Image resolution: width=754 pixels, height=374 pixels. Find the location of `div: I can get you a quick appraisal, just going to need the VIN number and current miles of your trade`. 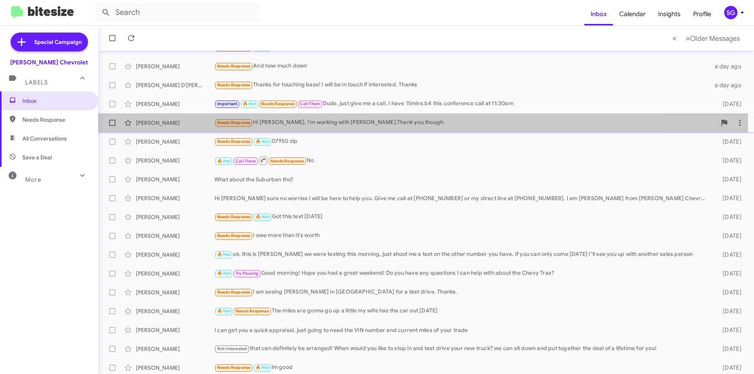

div: I can get you a quick appraisal, just going to need the VIN number and current miles of your trade is located at coordinates (462, 330).